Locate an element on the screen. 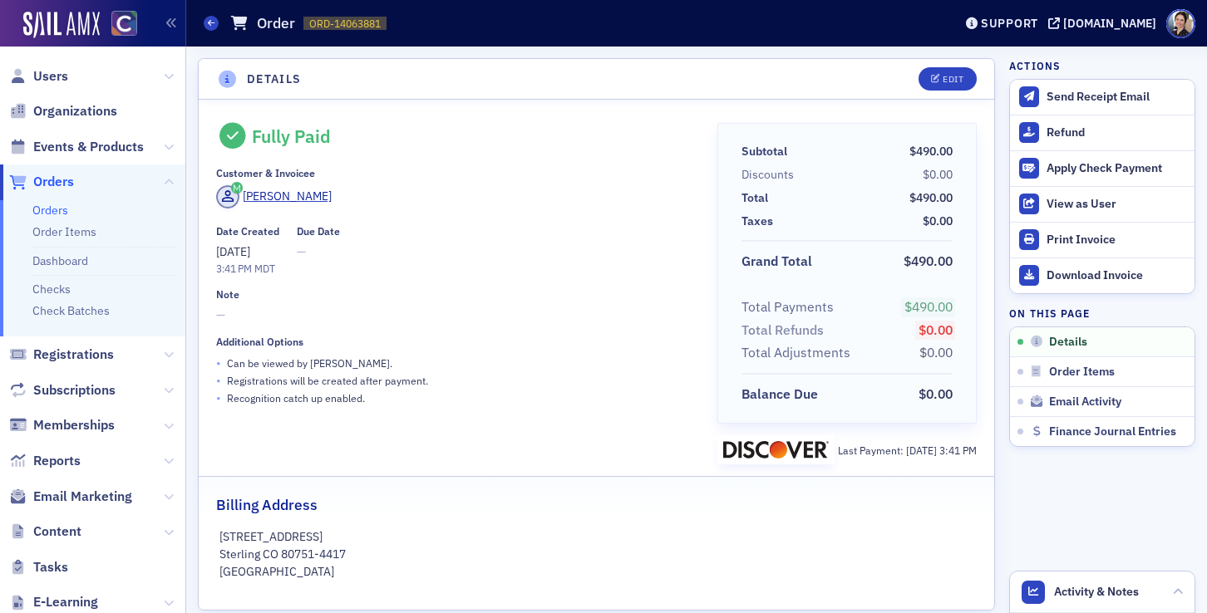 The width and height of the screenshot is (1207, 613). h4: Actions is located at coordinates (1035, 66).